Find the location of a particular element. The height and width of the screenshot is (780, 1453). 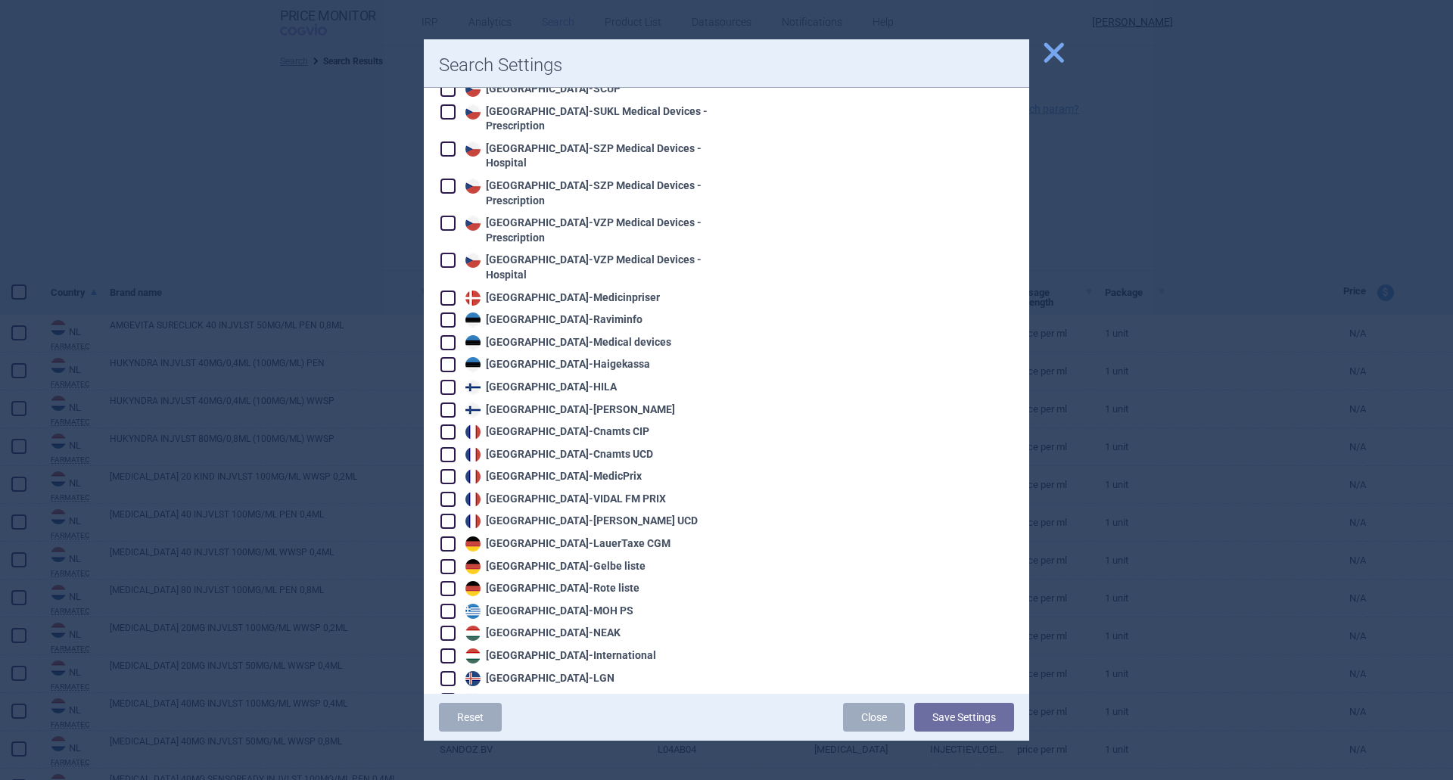

h1: Search Settings is located at coordinates (726, 65).